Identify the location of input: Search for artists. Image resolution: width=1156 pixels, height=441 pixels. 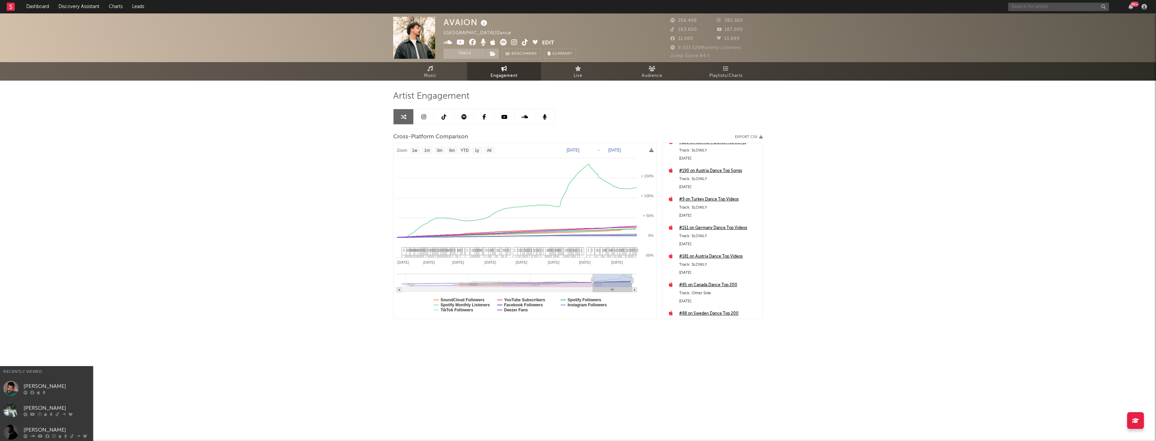
(1059, 7).